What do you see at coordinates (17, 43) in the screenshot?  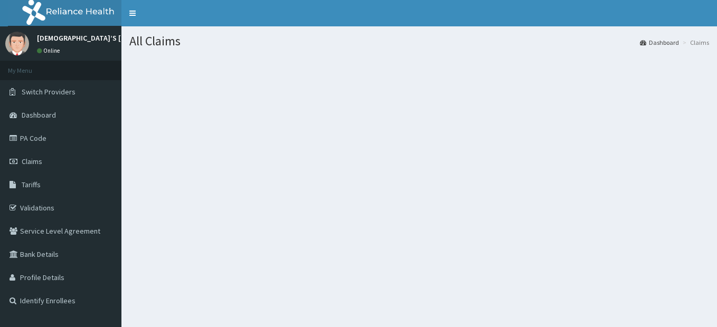 I see `img: User Image` at bounding box center [17, 43].